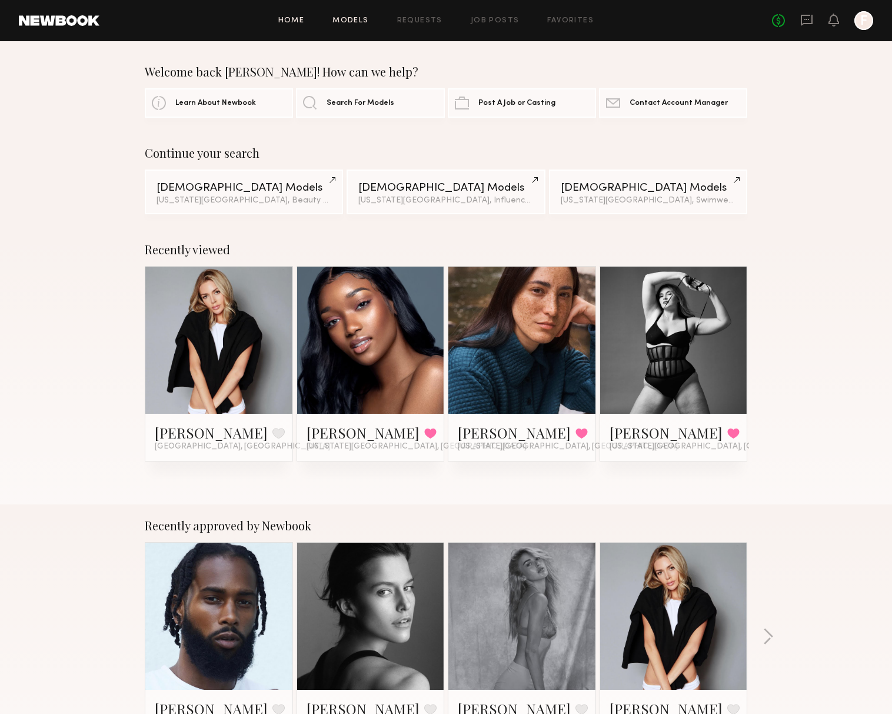 This screenshot has width=892, height=714. What do you see at coordinates (291, 21) in the screenshot?
I see `a: Home` at bounding box center [291, 21].